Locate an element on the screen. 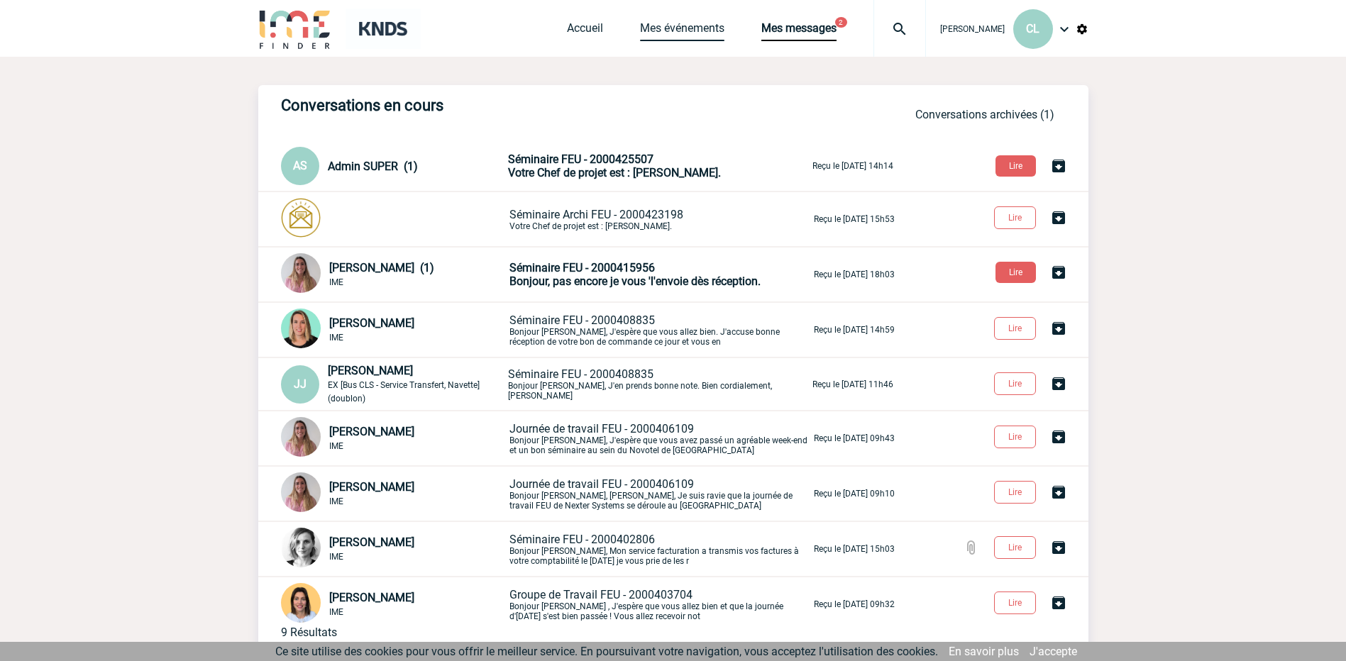  span: CL is located at coordinates (1032, 28).